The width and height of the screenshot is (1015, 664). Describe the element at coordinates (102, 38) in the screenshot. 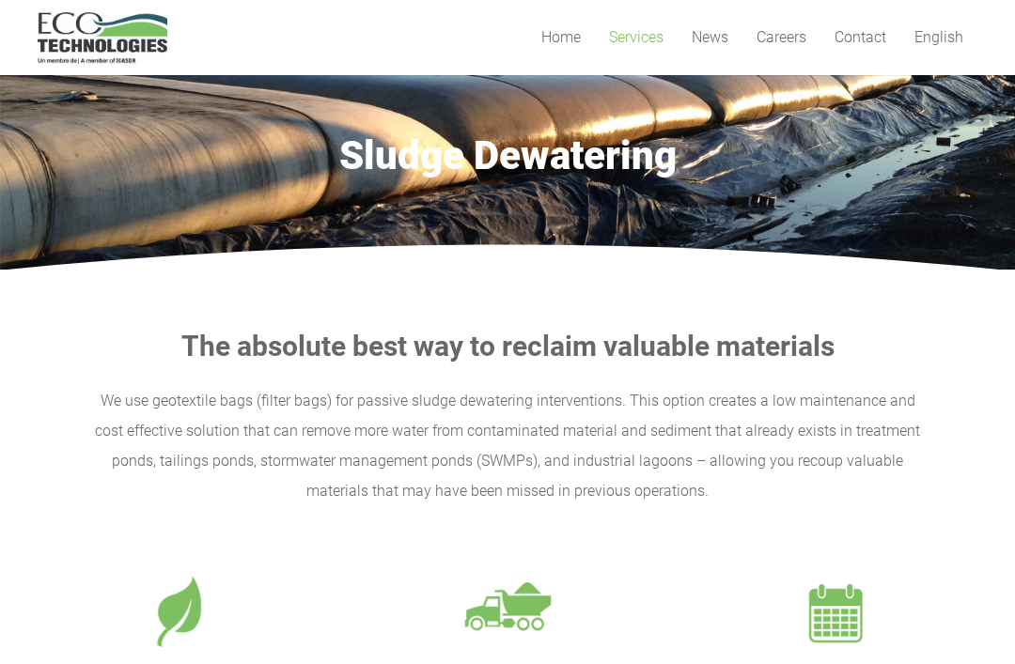

I see `a: logo_EcoTech_ASDR_RGB` at that location.